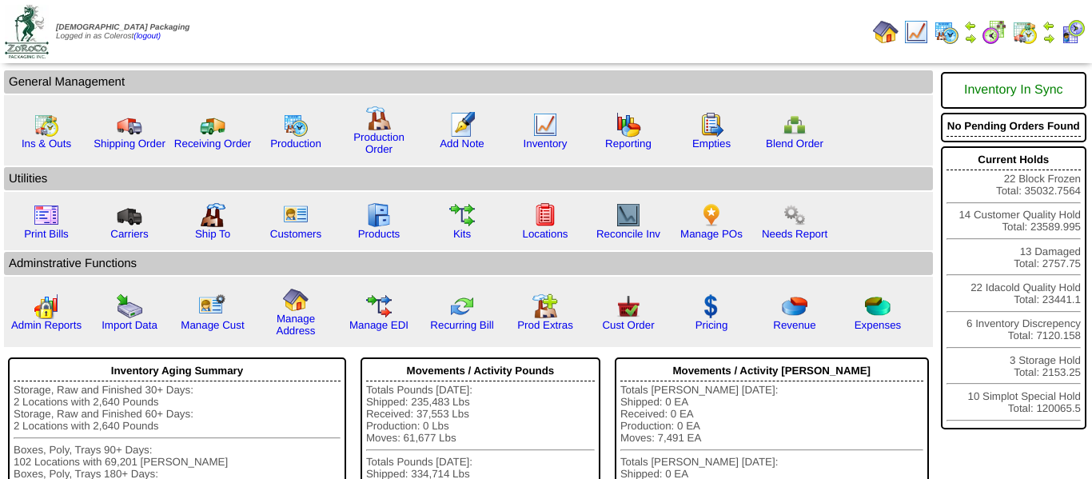  I want to click on img: managecust.png, so click(213, 306).